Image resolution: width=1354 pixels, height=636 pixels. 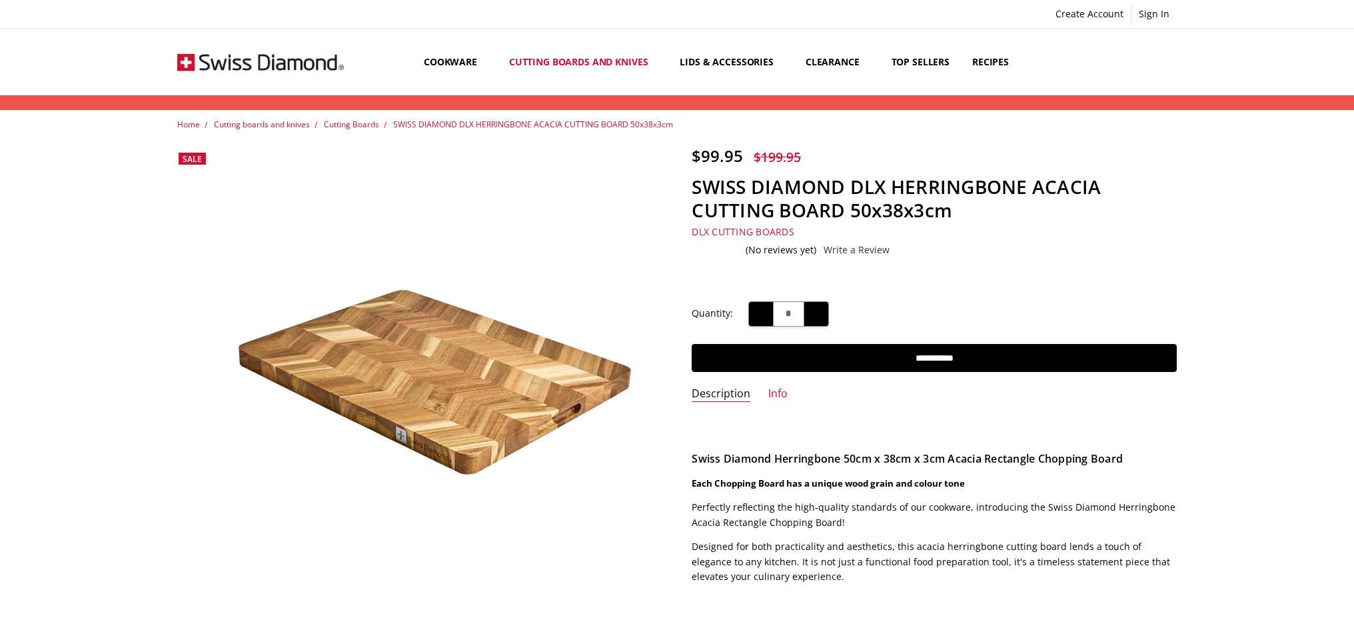 What do you see at coordinates (192, 159) in the screenshot?
I see `span: Sale` at bounding box center [192, 159].